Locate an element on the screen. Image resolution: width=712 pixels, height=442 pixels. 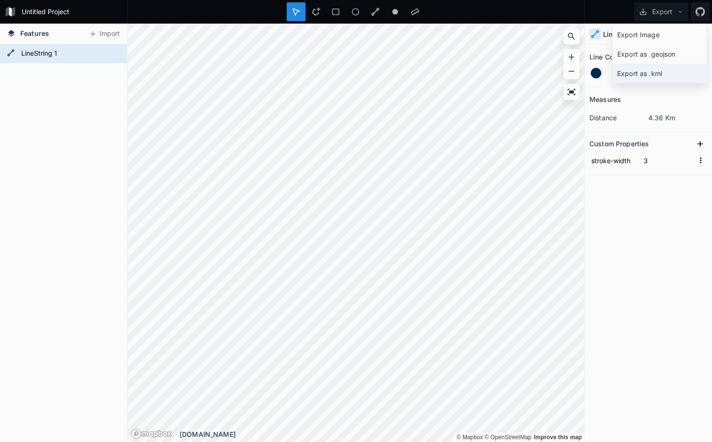
dt: distance is located at coordinates (619, 117).